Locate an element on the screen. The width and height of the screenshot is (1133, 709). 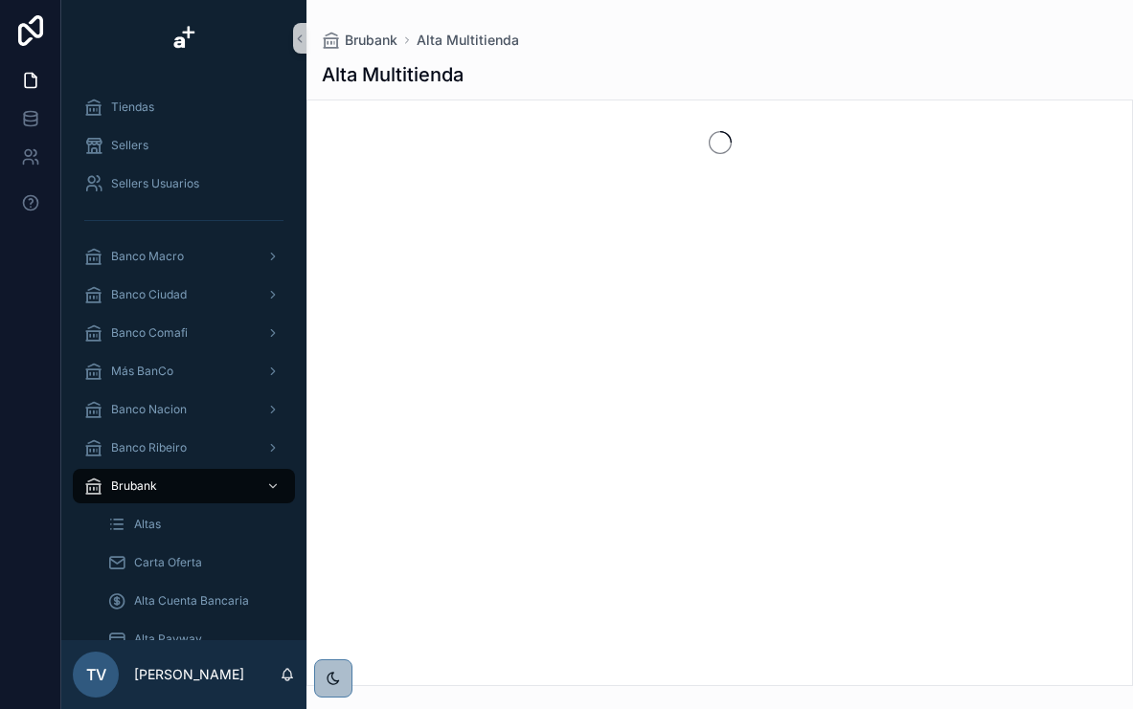
a: Altas is located at coordinates (195, 525).